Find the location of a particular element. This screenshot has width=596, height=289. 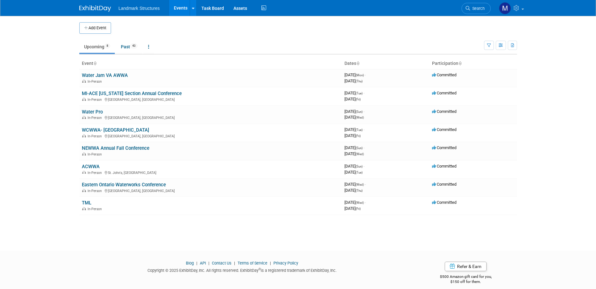

th: Event is located at coordinates (211, 63).